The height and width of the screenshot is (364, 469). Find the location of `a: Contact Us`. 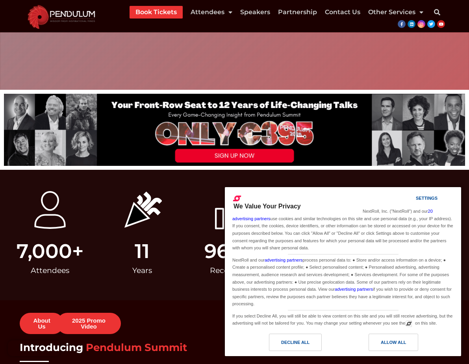

a: Contact Us is located at coordinates (342, 12).